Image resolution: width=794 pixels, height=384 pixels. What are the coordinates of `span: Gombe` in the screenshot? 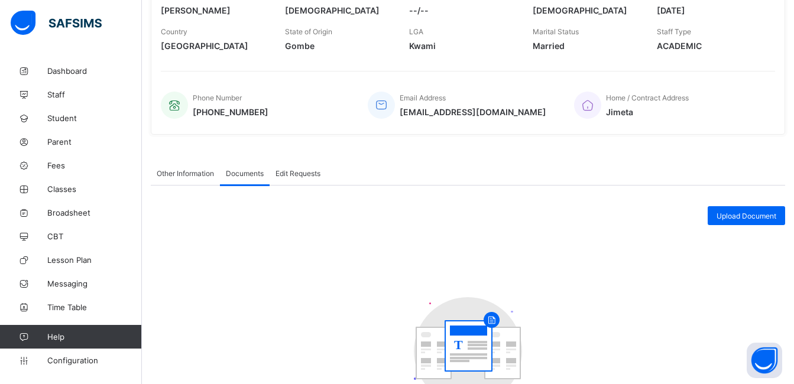 It's located at (338, 46).